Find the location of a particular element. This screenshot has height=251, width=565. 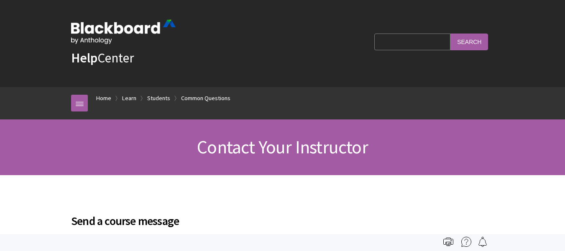

strong: Help is located at coordinates (84, 58).